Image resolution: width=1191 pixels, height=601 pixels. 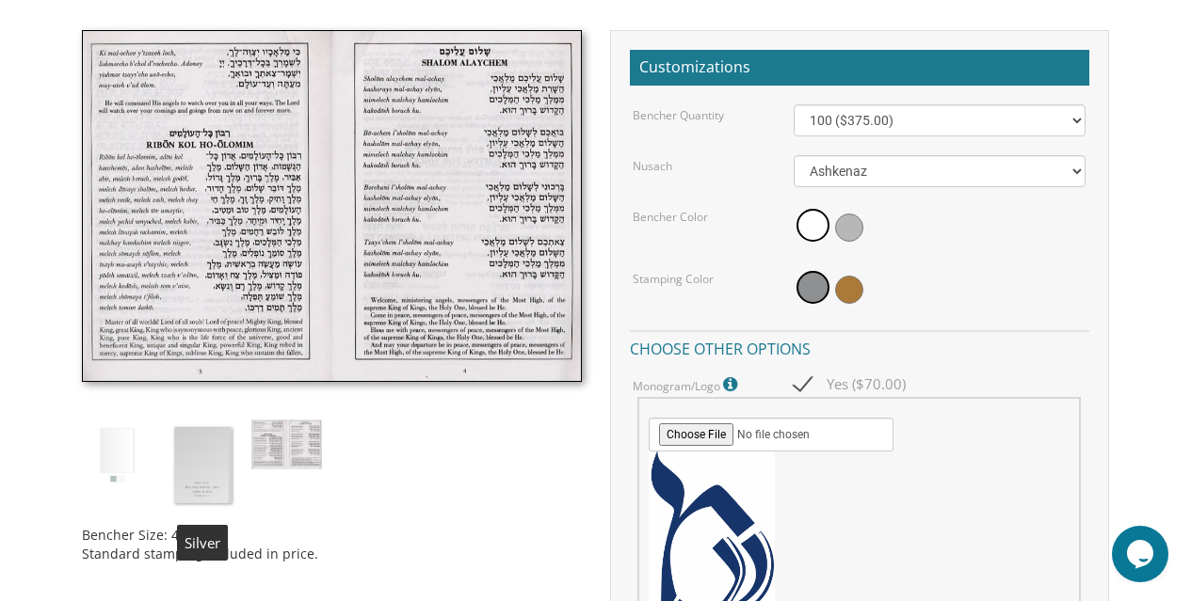 What do you see at coordinates (117, 455) in the screenshot?
I see `img: ncsy.jpg` at bounding box center [117, 455].